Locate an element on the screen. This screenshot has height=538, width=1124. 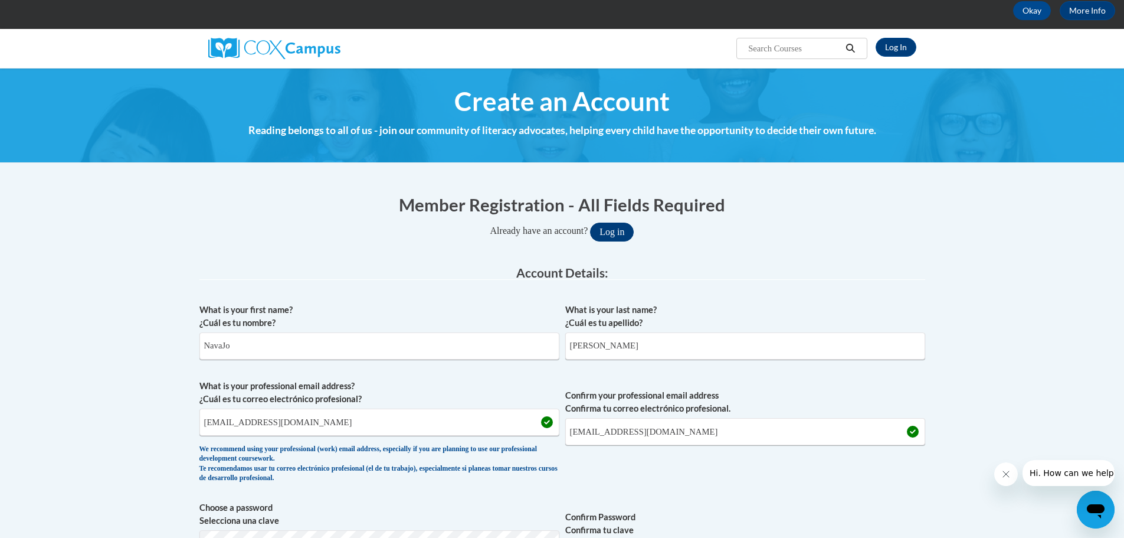
label: What is your professional email address? ¿Cuál es tu correo electrónico profesional? is located at coordinates (379, 392).